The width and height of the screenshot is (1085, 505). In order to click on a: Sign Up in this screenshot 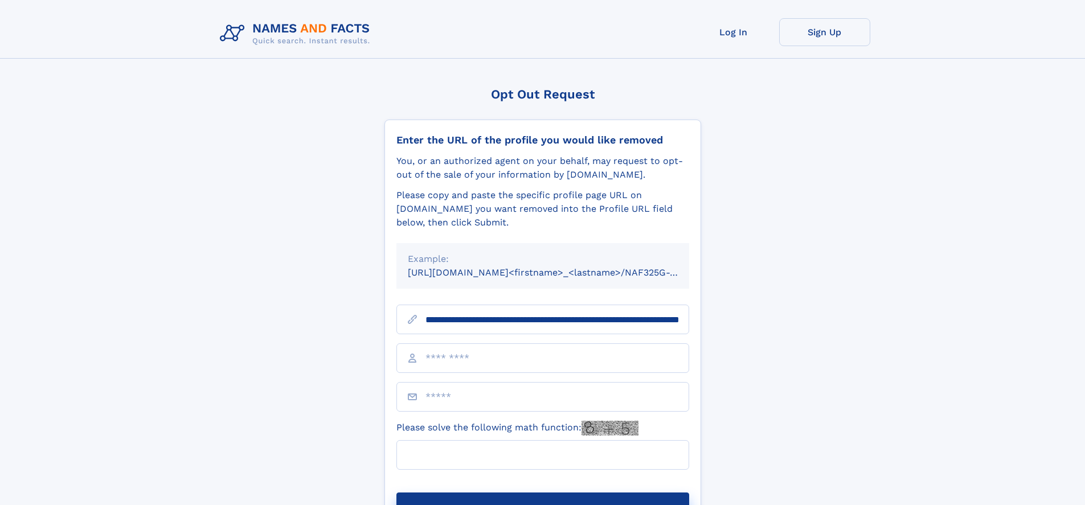, I will do `click(825, 32)`.